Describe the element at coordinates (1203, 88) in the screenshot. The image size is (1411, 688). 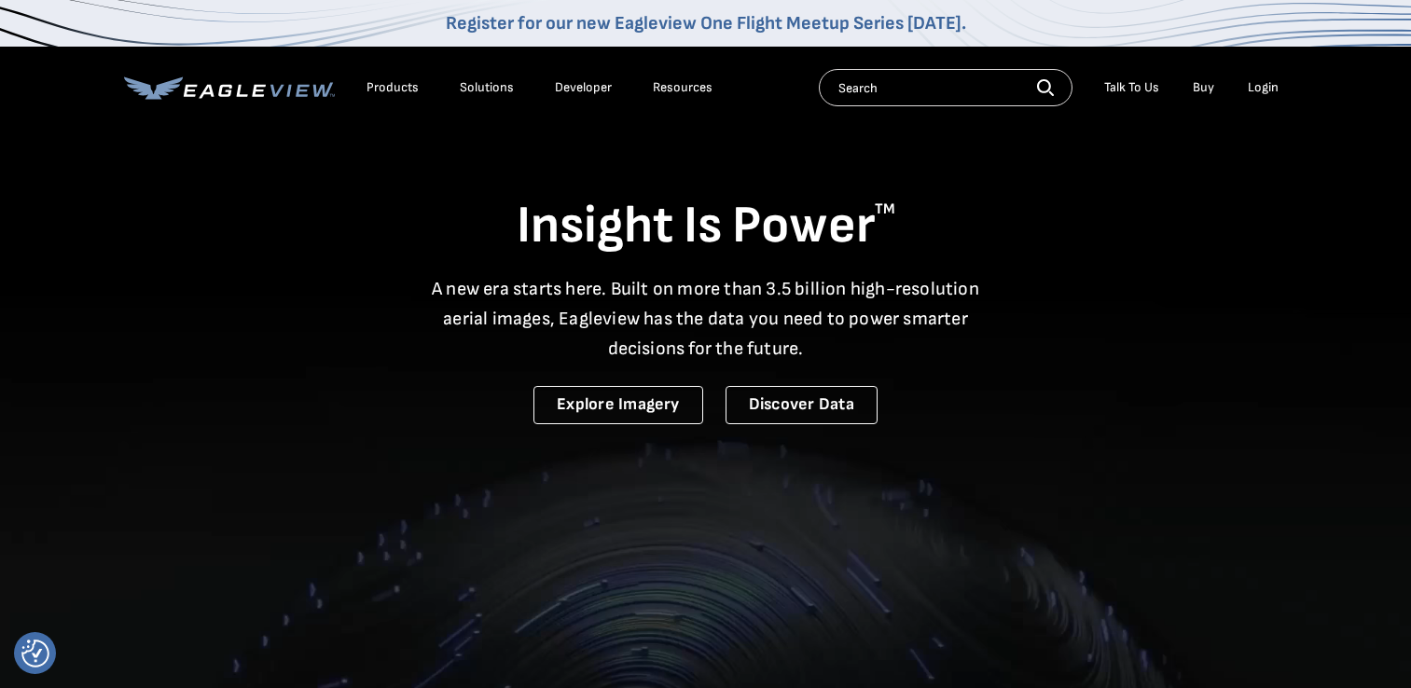
I see `a: Buy` at that location.